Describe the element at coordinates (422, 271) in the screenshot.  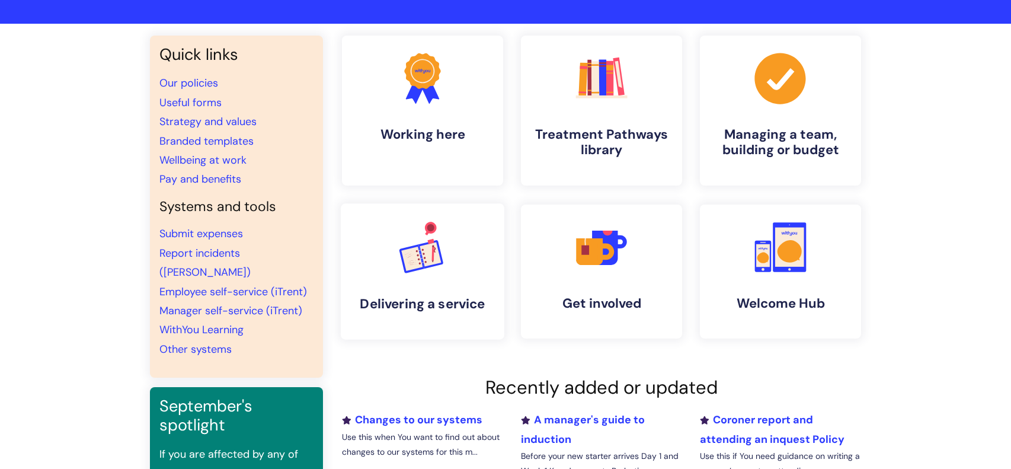
I see `a: Delivering a service` at that location.